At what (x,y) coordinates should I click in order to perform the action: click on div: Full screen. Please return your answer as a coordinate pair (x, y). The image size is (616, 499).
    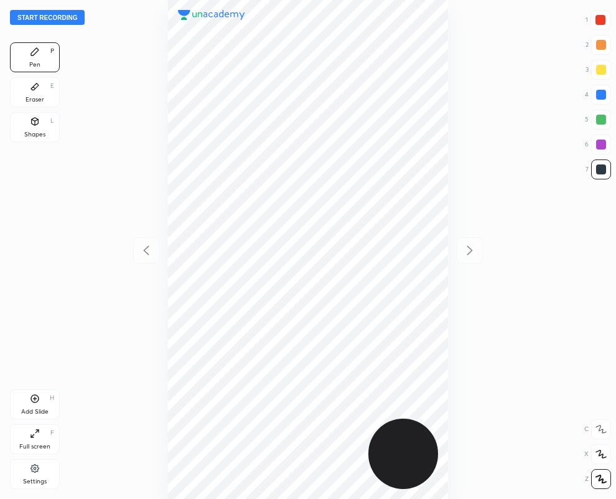
    Looking at the image, I should click on (35, 446).